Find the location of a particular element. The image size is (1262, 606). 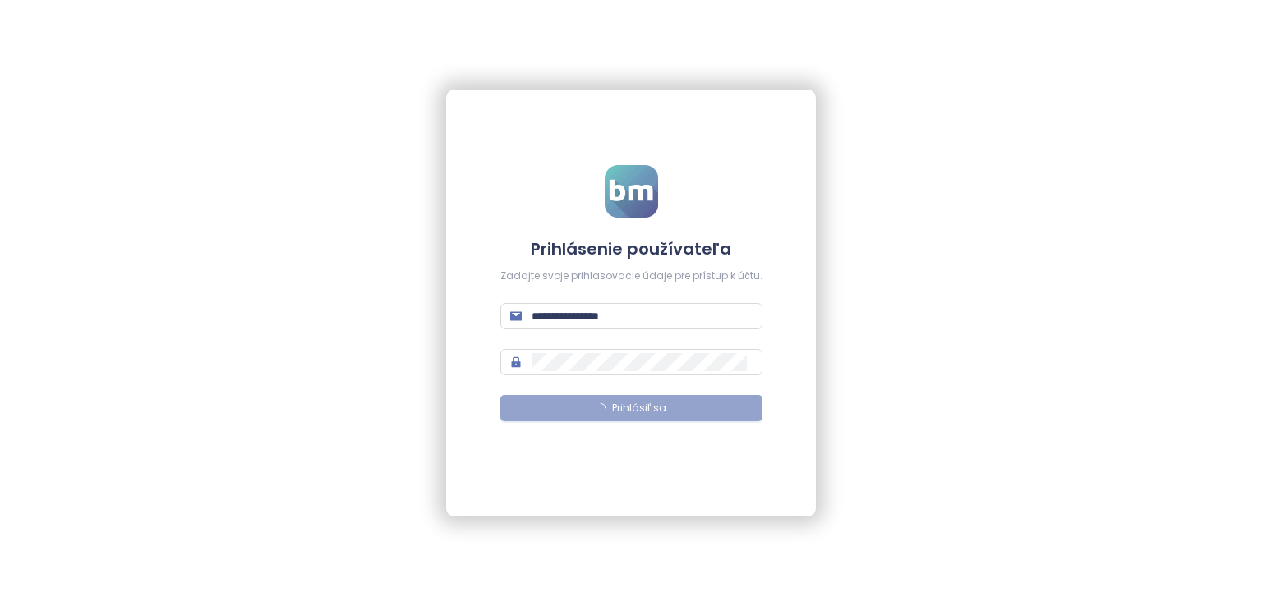

div: Zadajte svoje prihlasovacie údaje pre prístup k účtu. is located at coordinates (631, 276).